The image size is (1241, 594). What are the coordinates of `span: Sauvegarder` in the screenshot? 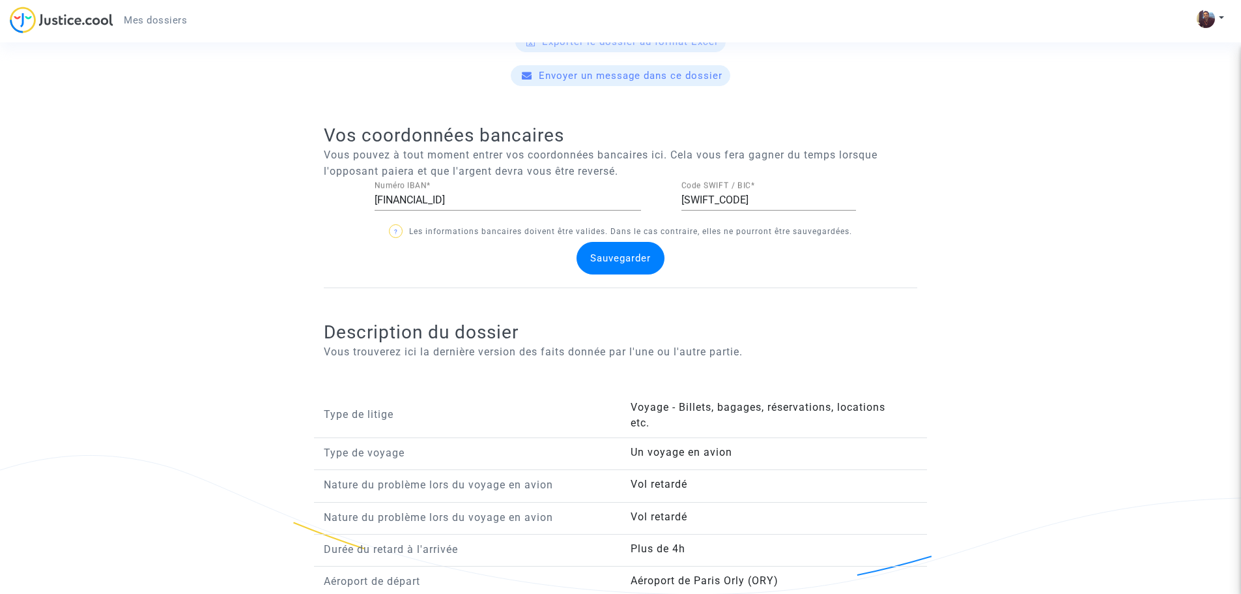 It's located at (620, 258).